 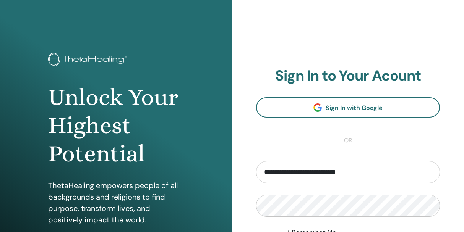 I want to click on a: Sign In with Google, so click(x=348, y=107).